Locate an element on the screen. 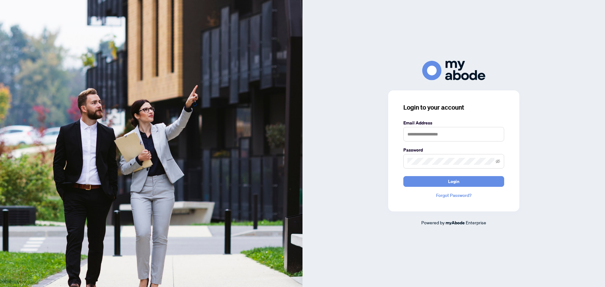 The height and width of the screenshot is (287, 605). a: myAbode is located at coordinates (455, 223).